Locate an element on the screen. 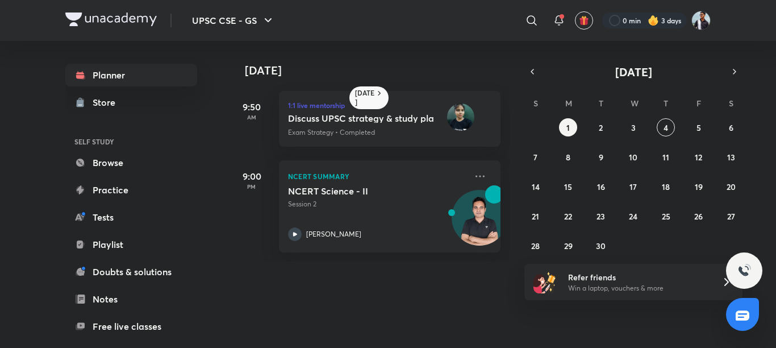 This screenshot has height=348, width=776. p: Win a laptop, vouchers & more is located at coordinates (638, 288).